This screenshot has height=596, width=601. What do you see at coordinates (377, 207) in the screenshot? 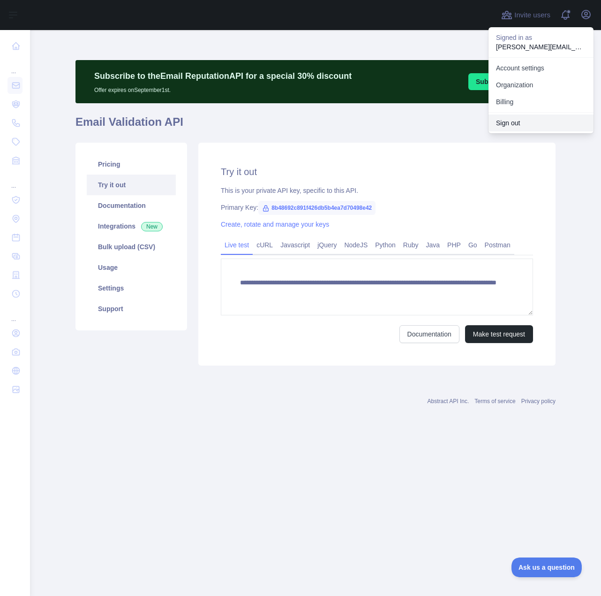
I see `div: Primary Key:` at bounding box center [377, 207].